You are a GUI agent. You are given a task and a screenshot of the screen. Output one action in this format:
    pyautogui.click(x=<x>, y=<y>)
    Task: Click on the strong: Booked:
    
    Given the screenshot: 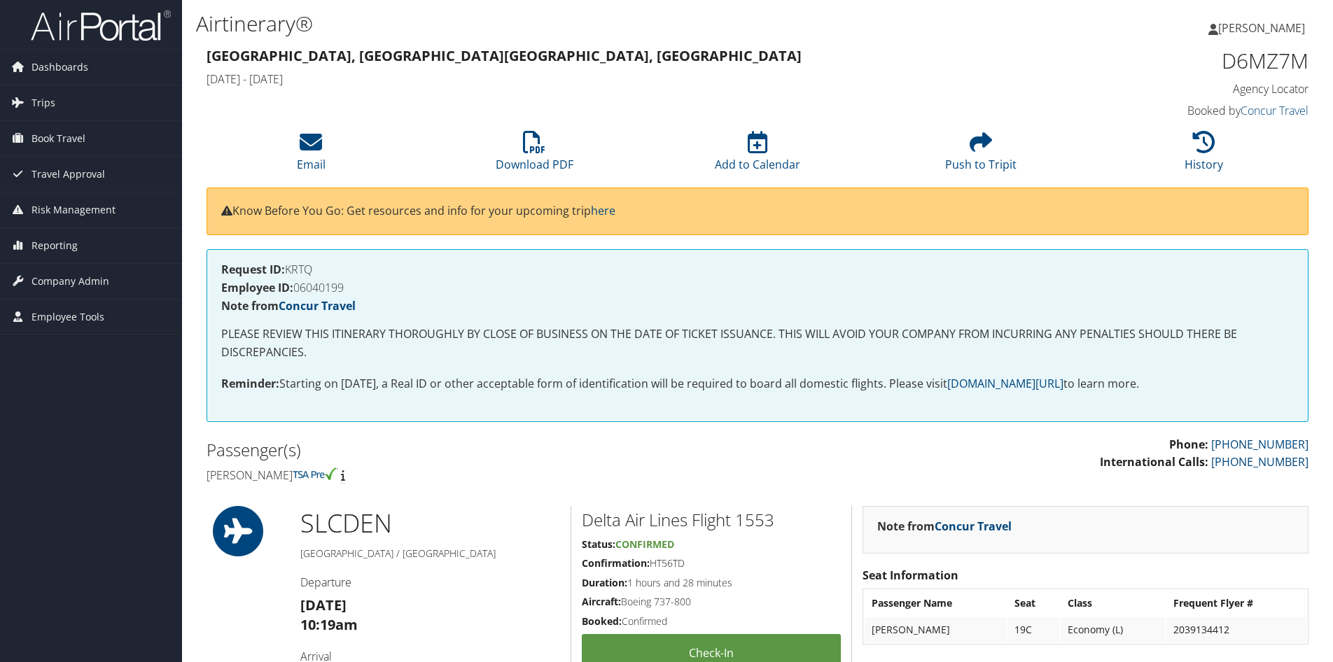 What is the action you would take?
    pyautogui.click(x=602, y=621)
    